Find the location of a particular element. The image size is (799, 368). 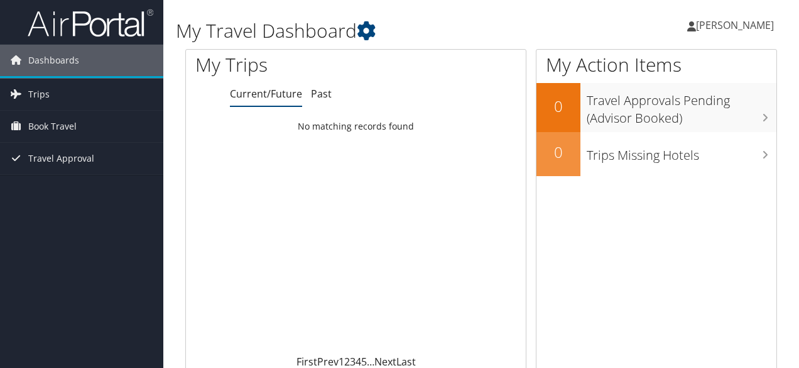

span: Trips is located at coordinates (39, 94).